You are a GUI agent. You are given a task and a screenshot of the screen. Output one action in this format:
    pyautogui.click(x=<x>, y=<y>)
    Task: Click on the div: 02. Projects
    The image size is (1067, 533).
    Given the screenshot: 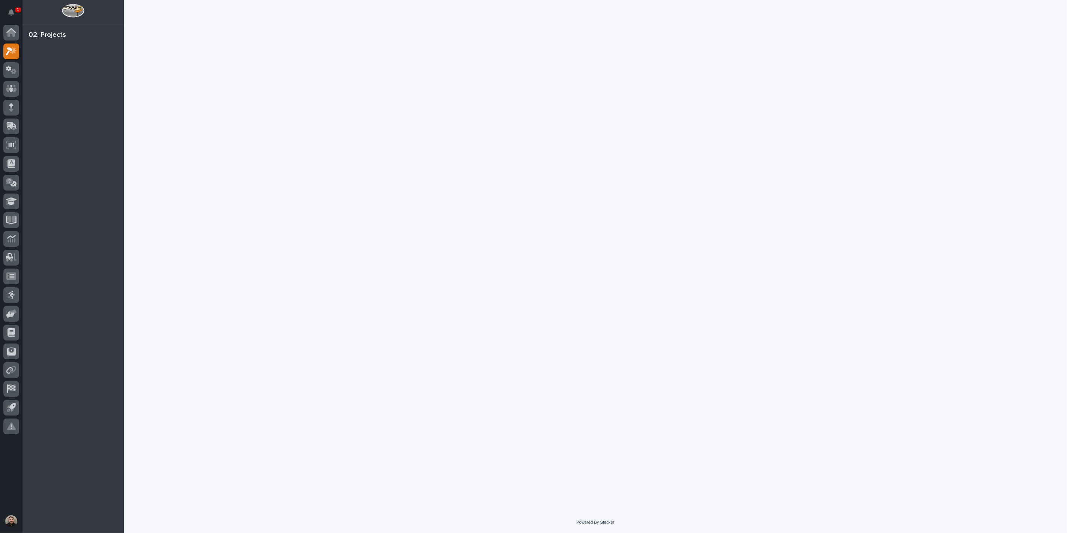 What is the action you would take?
    pyautogui.click(x=47, y=35)
    